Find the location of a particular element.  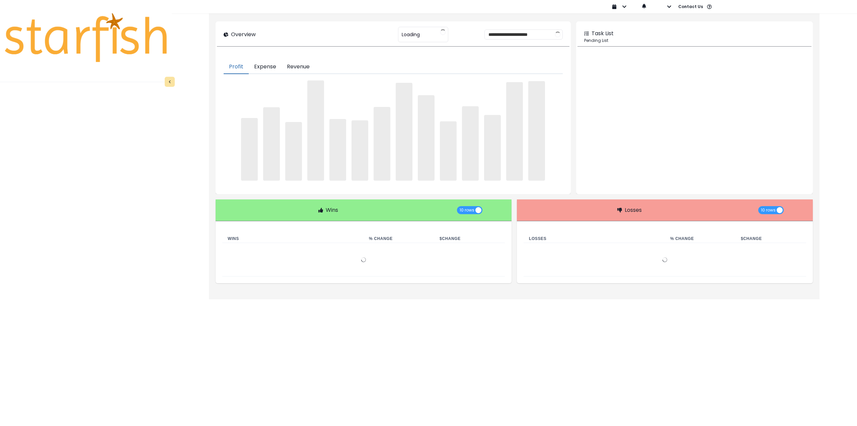

button: Profit is located at coordinates (236, 67).